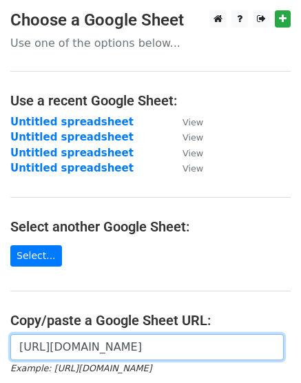  I want to click on a: Select..., so click(36, 255).